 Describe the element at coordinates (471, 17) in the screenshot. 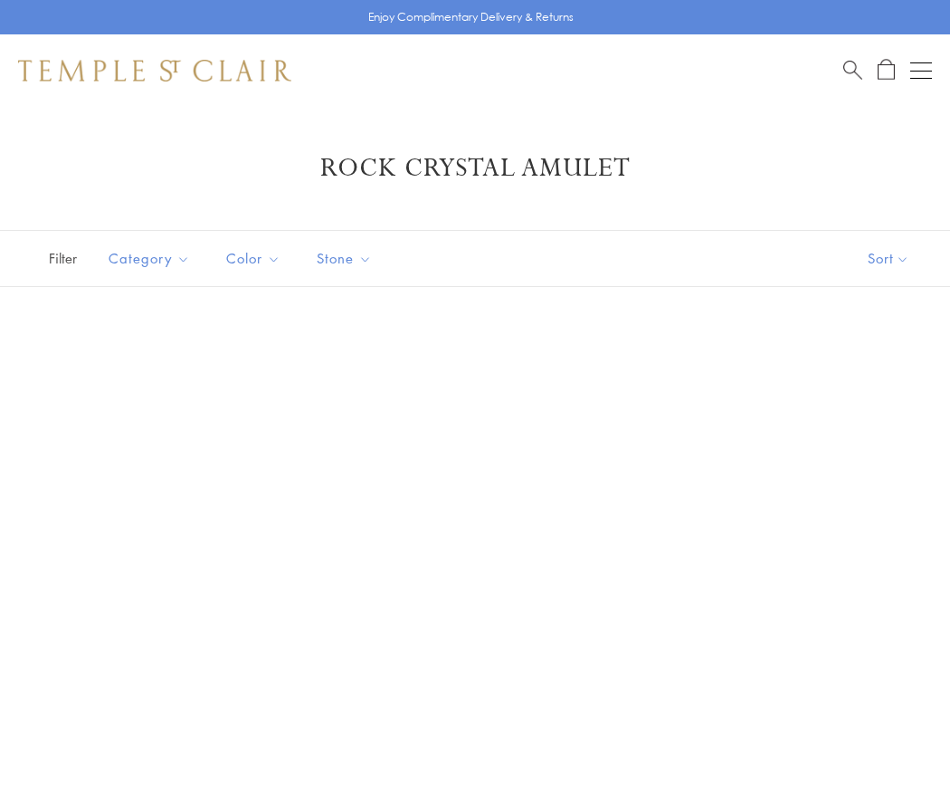

I see `p: Enjoy Complimentary Delivery & Returns` at that location.